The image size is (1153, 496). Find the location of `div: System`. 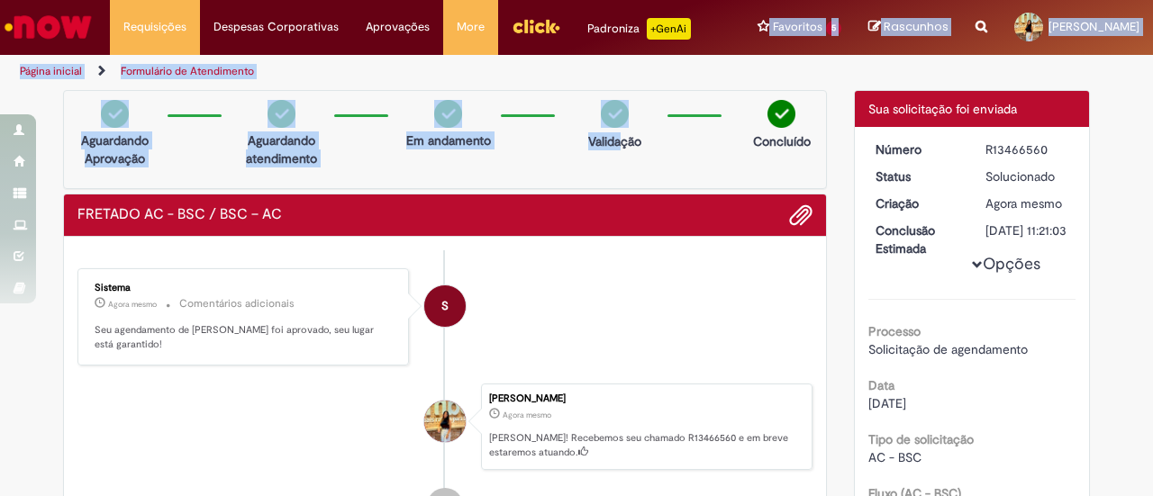

div: System is located at coordinates (445, 306).